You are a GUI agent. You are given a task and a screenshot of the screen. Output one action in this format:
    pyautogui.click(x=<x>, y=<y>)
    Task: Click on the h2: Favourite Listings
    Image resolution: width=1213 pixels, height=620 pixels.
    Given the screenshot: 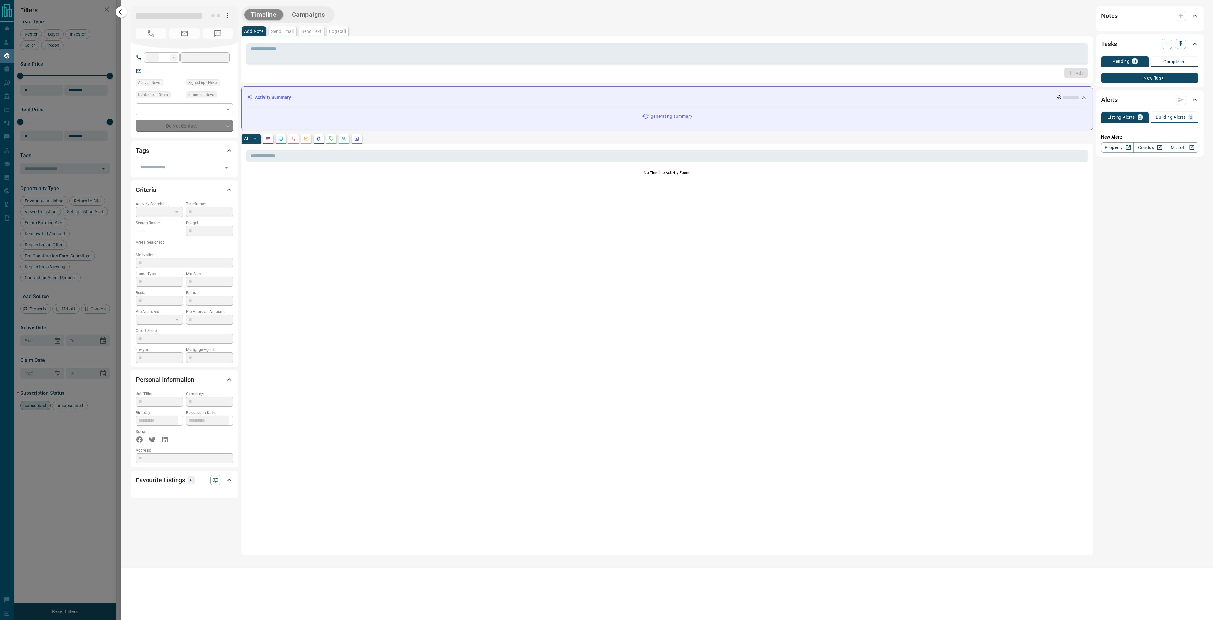 What is the action you would take?
    pyautogui.click(x=160, y=480)
    